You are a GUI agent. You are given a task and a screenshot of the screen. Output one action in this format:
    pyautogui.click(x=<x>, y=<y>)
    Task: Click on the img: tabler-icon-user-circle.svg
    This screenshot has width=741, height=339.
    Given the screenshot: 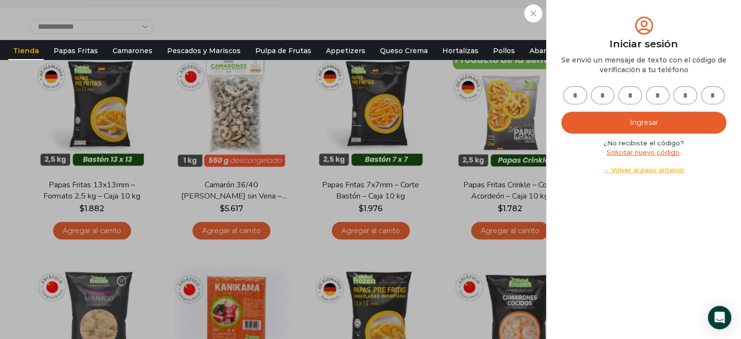 What is the action you would take?
    pyautogui.click(x=644, y=25)
    